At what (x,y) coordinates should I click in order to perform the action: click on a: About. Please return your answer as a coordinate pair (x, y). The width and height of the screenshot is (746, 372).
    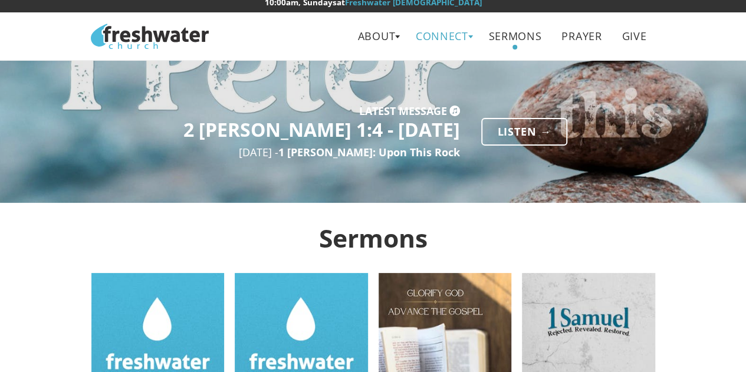
    Looking at the image, I should click on (376, 36).